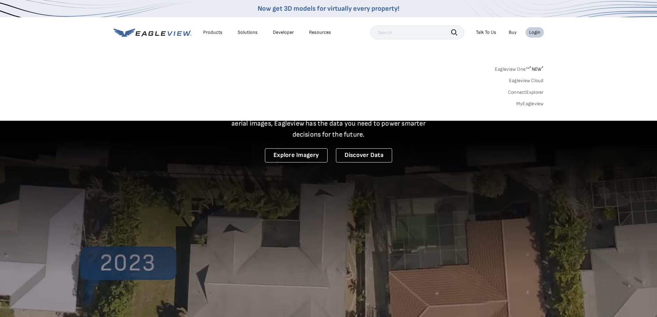  Describe the element at coordinates (320, 32) in the screenshot. I see `div: Resources` at that location.